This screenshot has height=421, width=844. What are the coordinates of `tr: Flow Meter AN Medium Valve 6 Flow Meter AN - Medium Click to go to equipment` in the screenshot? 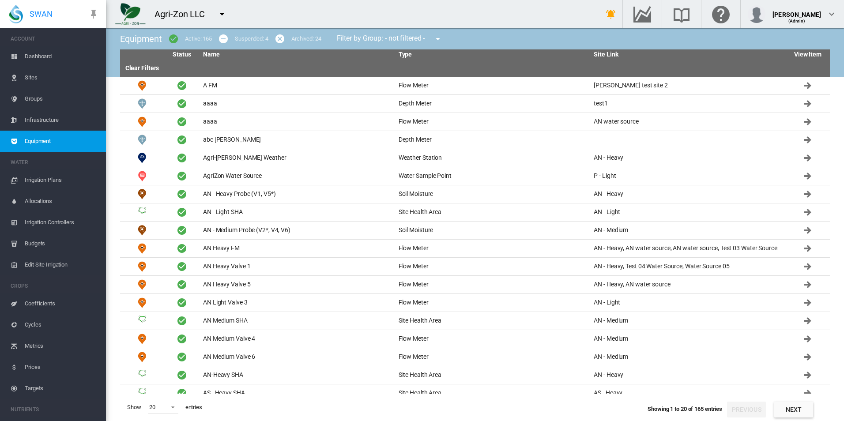 It's located at (475, 357).